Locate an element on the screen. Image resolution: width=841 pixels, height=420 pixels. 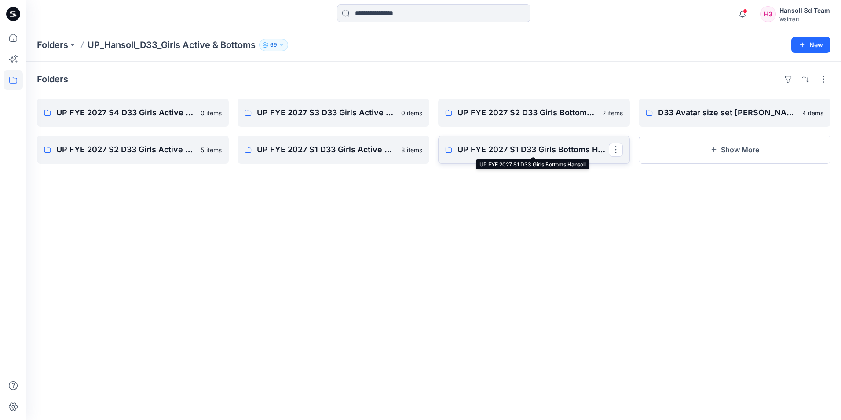
p: 2 items is located at coordinates (612, 113).